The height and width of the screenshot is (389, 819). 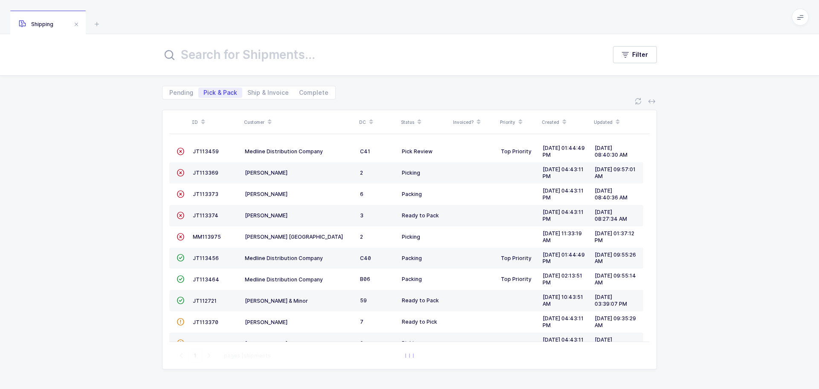 What do you see at coordinates (206, 322) in the screenshot?
I see `span: JT113370` at bounding box center [206, 322].